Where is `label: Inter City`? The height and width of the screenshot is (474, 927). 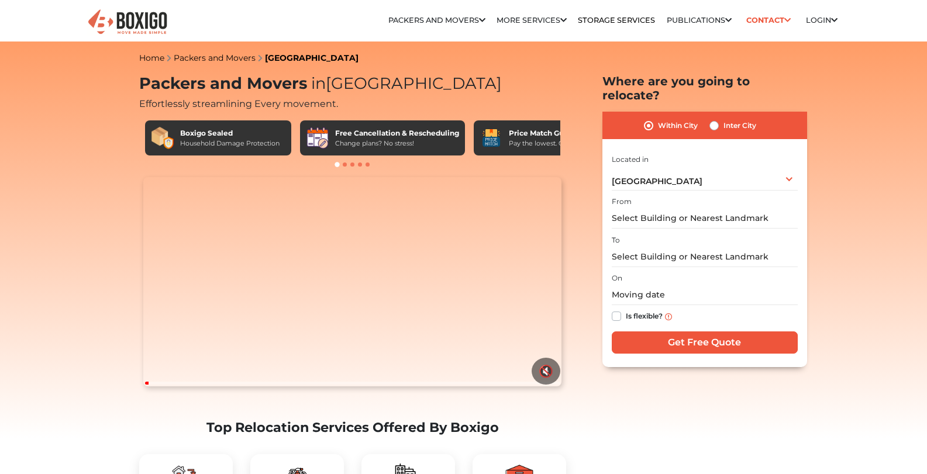
label: Inter City is located at coordinates (740, 126).